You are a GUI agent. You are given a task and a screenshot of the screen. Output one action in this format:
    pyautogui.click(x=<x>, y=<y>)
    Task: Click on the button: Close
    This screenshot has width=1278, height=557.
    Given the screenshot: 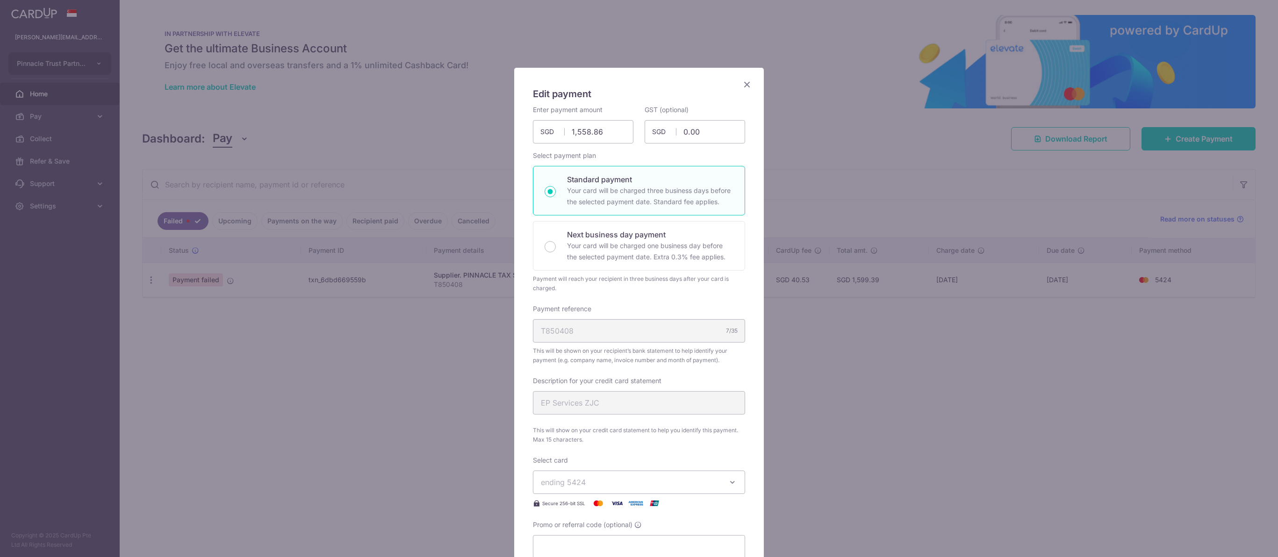 What is the action you would take?
    pyautogui.click(x=747, y=85)
    